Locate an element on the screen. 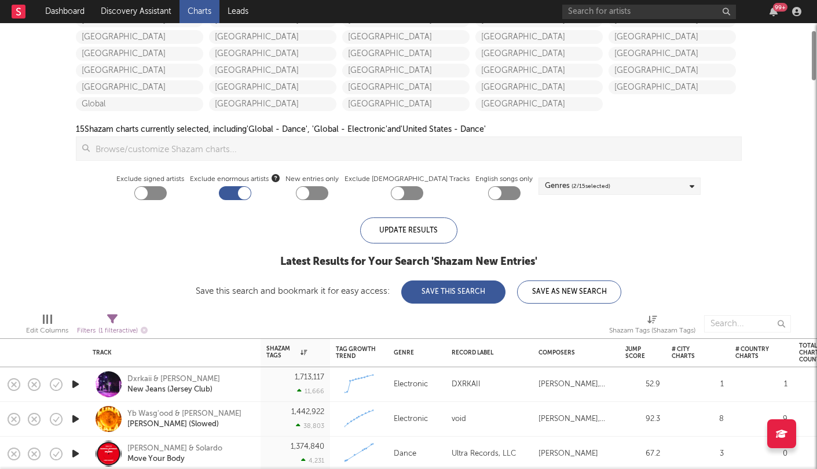 This screenshot has height=469, width=817. input: Search... is located at coordinates (747, 324).